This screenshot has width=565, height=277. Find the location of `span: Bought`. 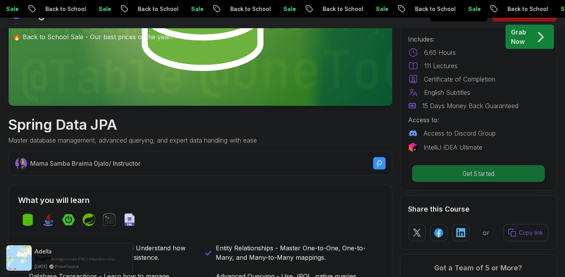

span: Bought is located at coordinates (42, 259).